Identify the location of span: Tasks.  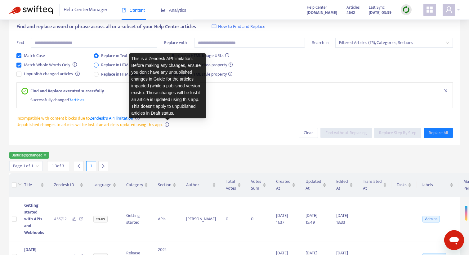
(401, 185).